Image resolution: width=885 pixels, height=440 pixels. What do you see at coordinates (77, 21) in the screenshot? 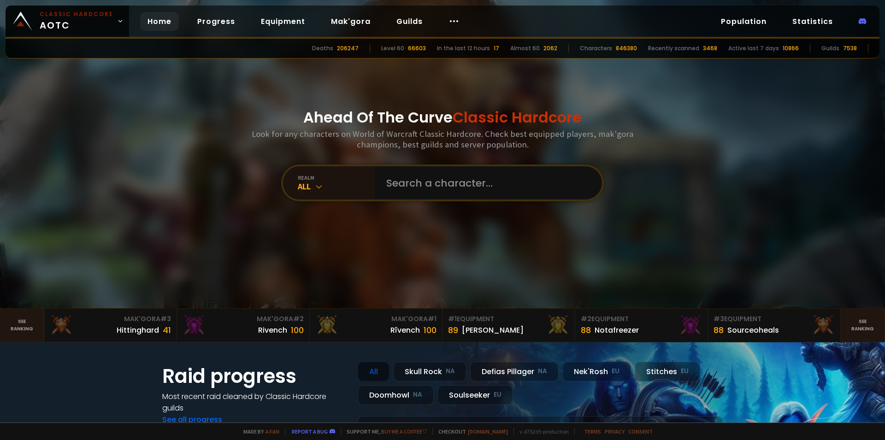
I see `span: AOTC` at bounding box center [77, 21].